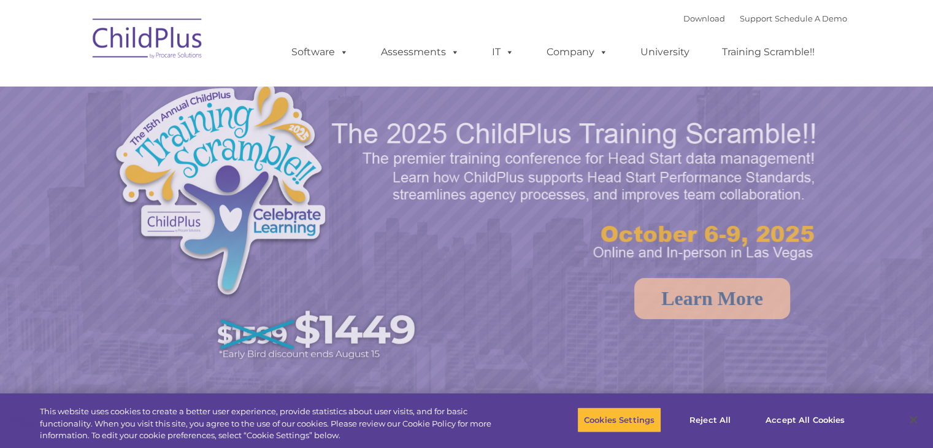 Image resolution: width=933 pixels, height=448 pixels. What do you see at coordinates (811, 18) in the screenshot?
I see `a: Schedule A Demo` at bounding box center [811, 18].